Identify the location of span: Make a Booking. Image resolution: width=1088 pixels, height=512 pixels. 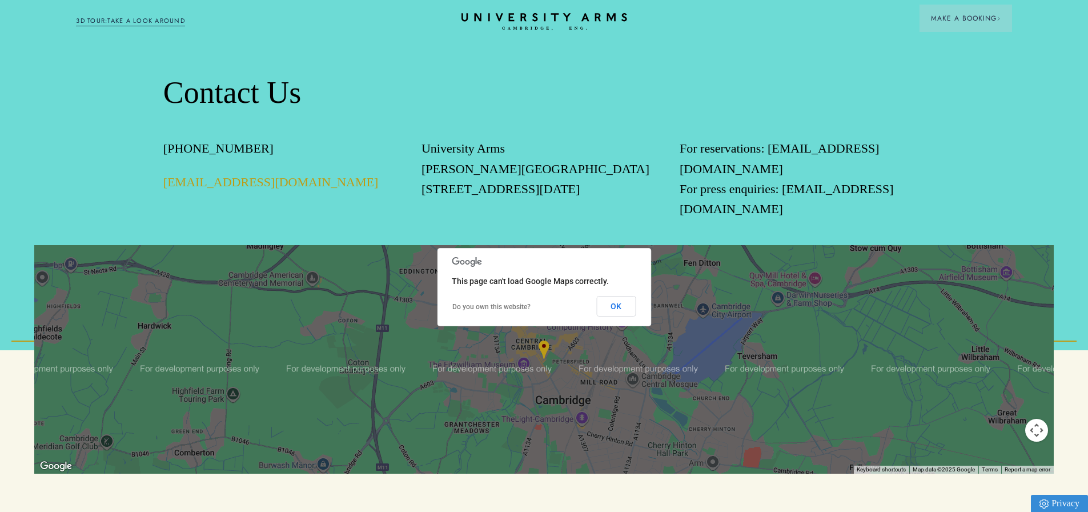
(966, 18).